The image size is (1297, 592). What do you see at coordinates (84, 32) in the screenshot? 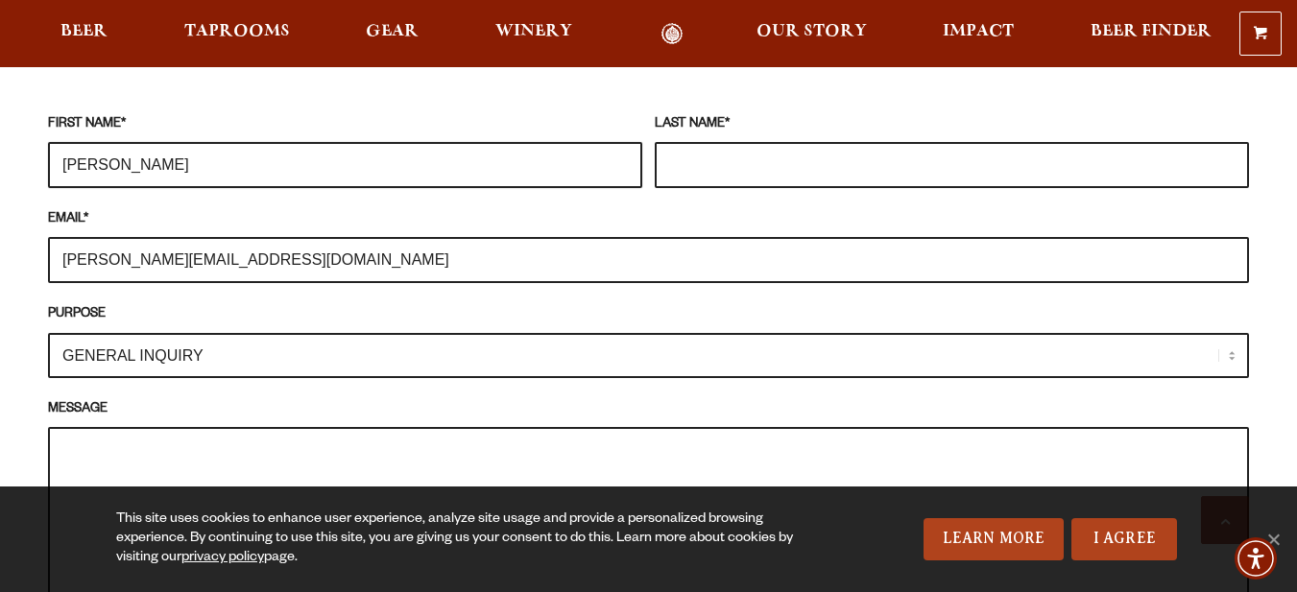
I see `span: Beer` at bounding box center [84, 32].